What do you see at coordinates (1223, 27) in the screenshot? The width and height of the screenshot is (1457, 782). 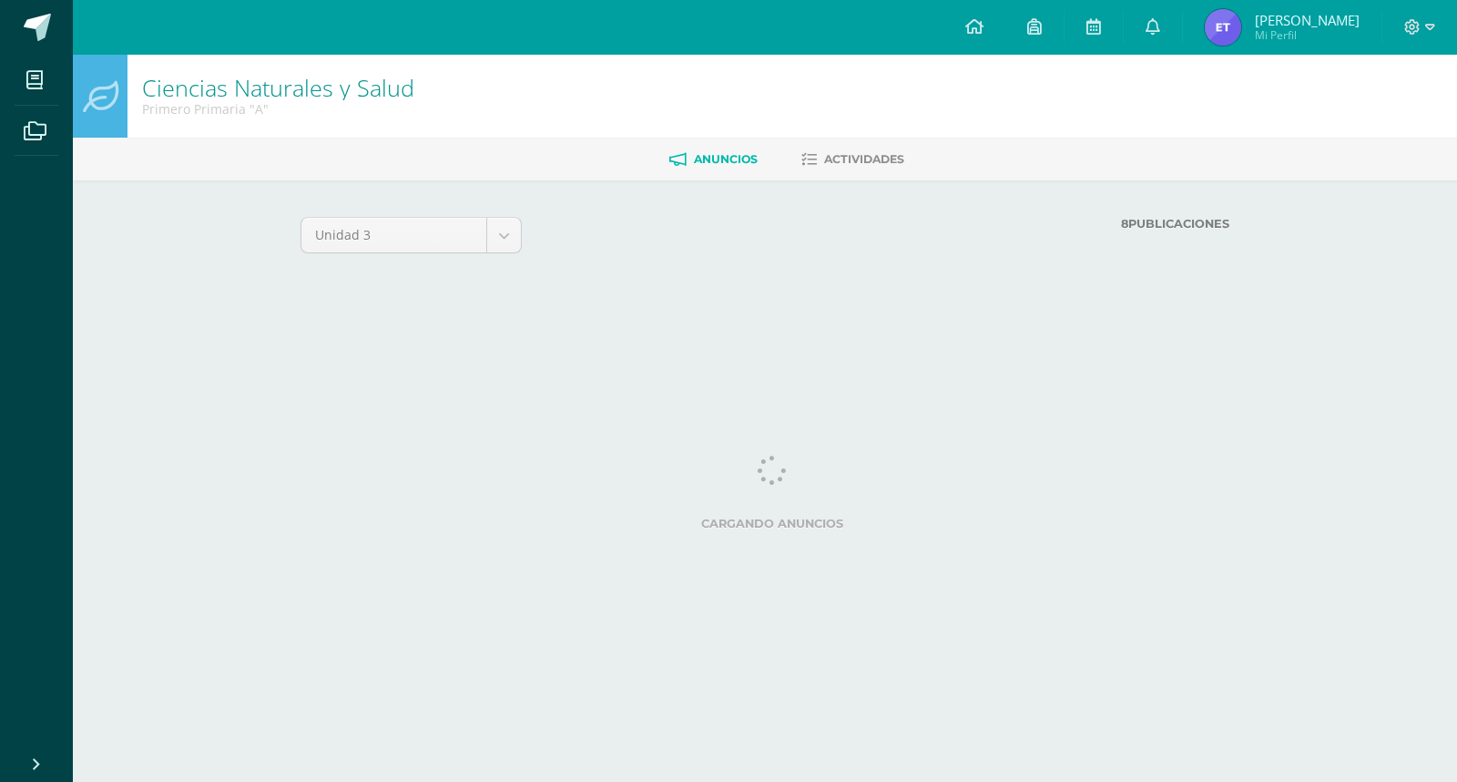 I see `img: 75f8a36880c4112926252b5361bf02b4.png` at bounding box center [1223, 27].